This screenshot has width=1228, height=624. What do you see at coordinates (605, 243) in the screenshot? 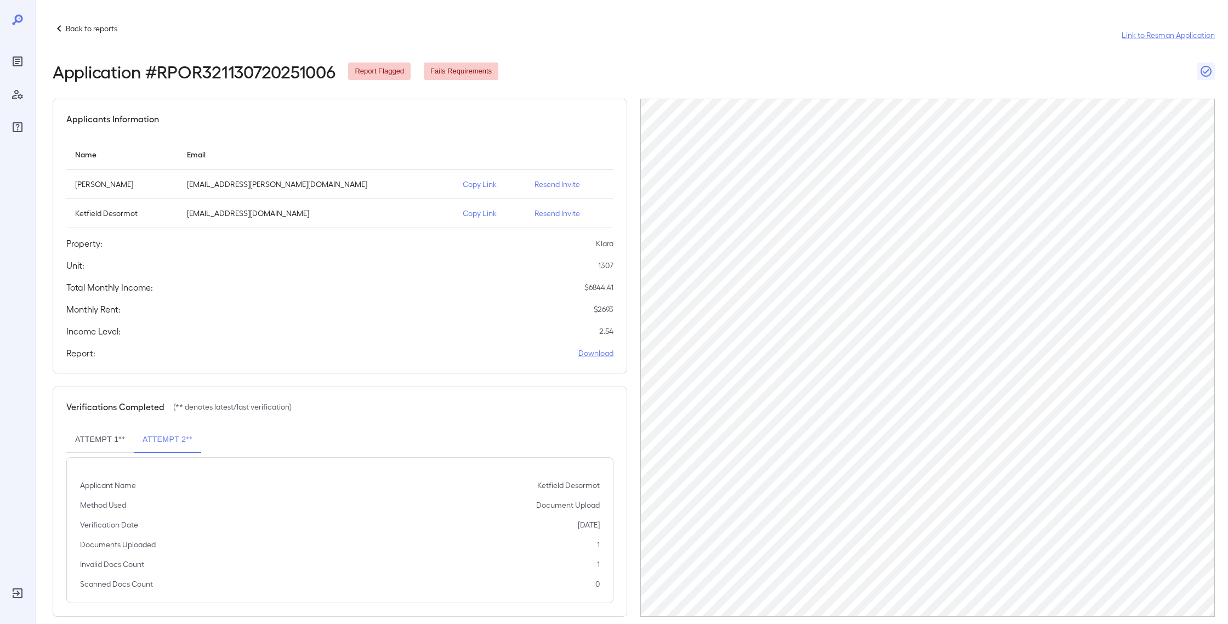
I see `p: Klara` at bounding box center [605, 243].